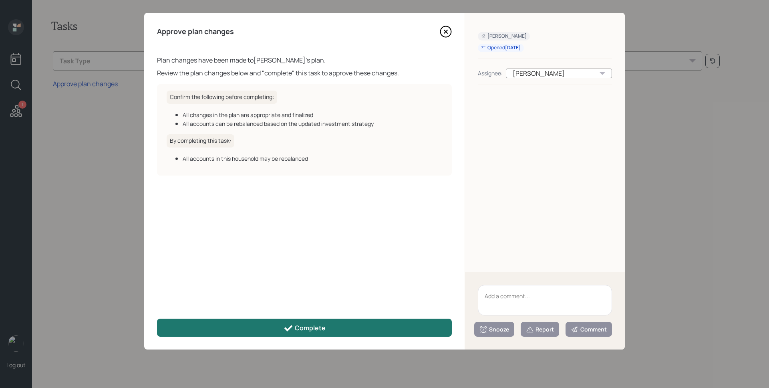 This screenshot has width=769, height=388. I want to click on h6: By completing this task:, so click(200, 141).